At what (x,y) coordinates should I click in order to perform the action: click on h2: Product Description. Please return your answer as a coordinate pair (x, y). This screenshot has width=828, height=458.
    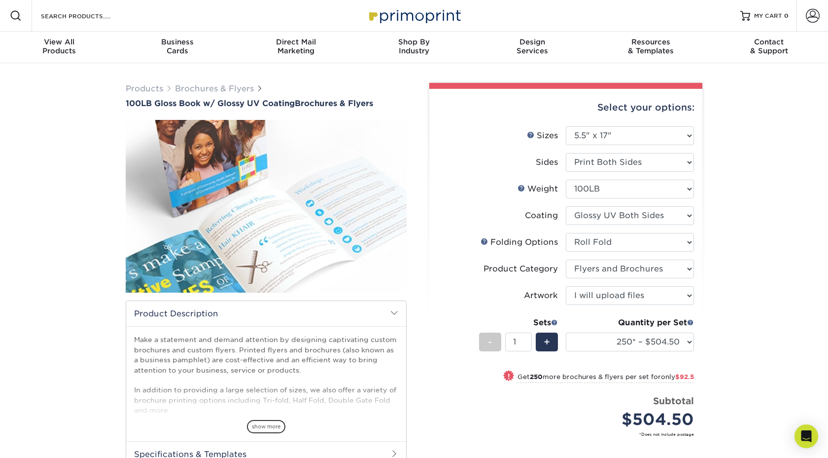
    Looking at the image, I should click on (266, 313).